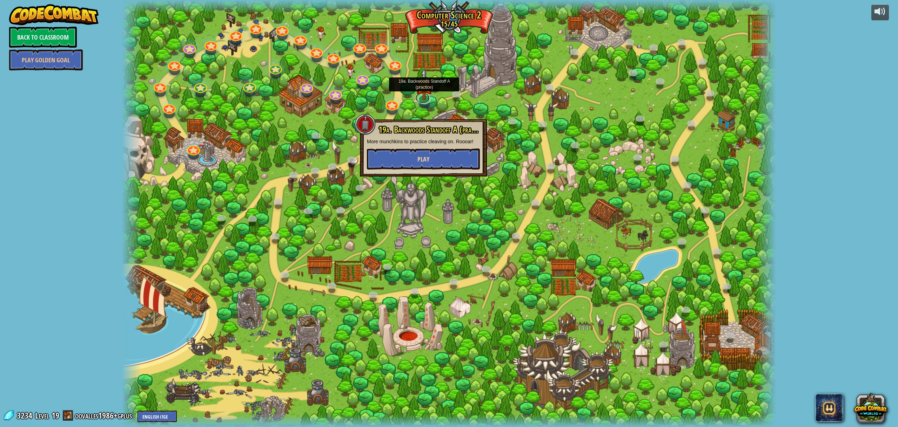 Image resolution: width=898 pixels, height=427 pixels. Describe the element at coordinates (46, 60) in the screenshot. I see `a: Play Golden Goal` at that location.